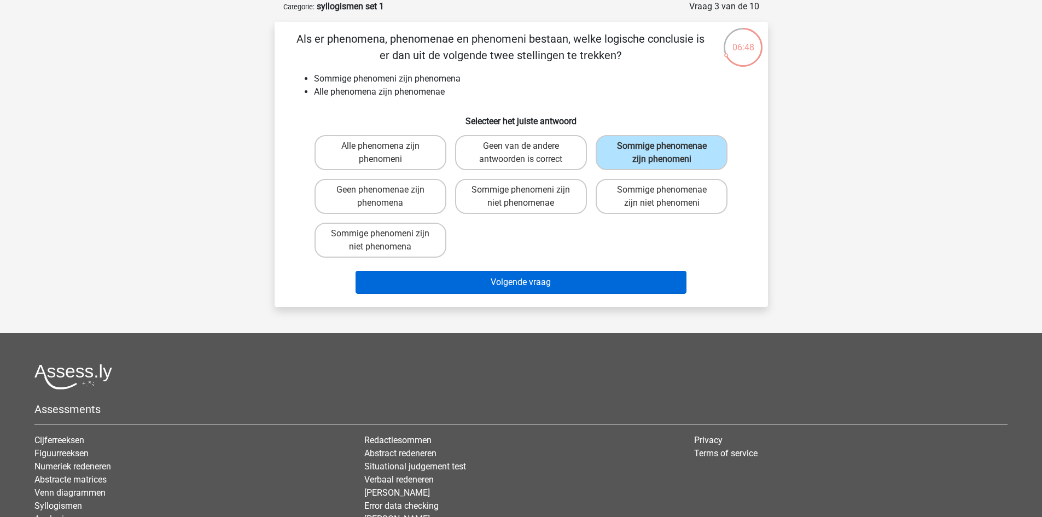  I want to click on a: Error data checking, so click(402, 506).